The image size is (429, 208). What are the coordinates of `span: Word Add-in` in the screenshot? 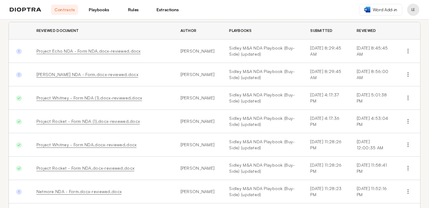 It's located at (385, 10).